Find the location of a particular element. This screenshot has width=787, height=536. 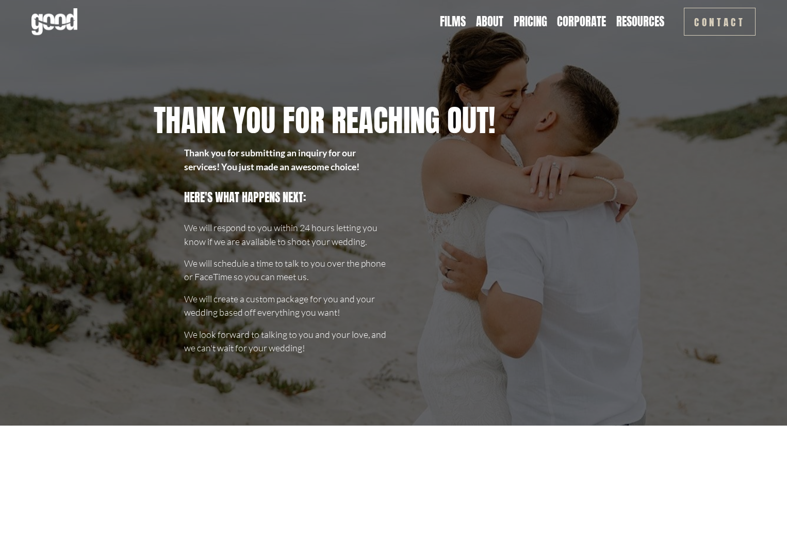

p: We look forward to talking to you and your love, and we can't wait for your wedding! is located at coordinates (287, 341).